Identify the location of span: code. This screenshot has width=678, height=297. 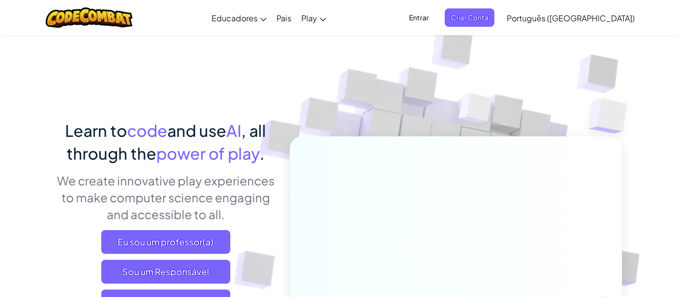
(147, 130).